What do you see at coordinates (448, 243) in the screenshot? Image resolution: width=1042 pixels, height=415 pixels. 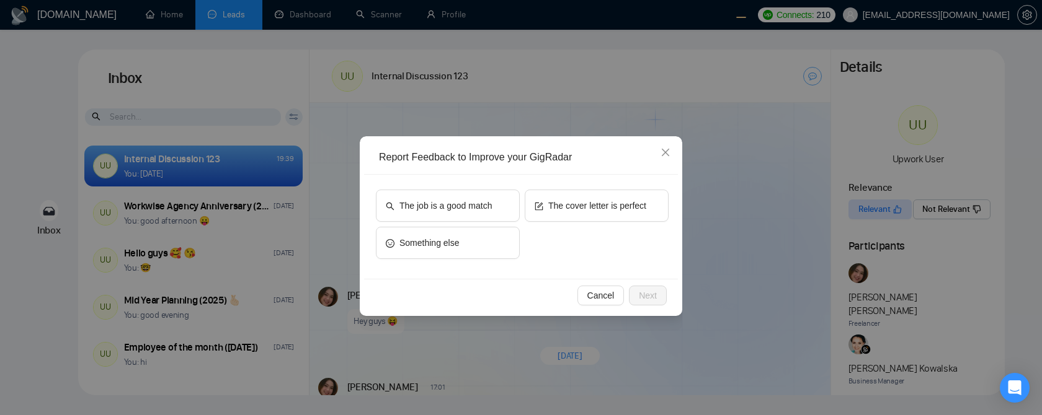 I see `button: smileSomething else` at bounding box center [448, 243].